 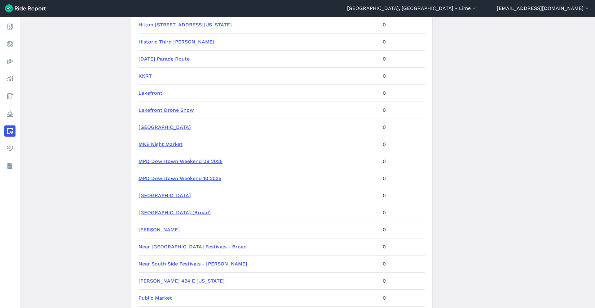 What do you see at coordinates (10, 44) in the screenshot?
I see `a: Realtime` at bounding box center [10, 44].